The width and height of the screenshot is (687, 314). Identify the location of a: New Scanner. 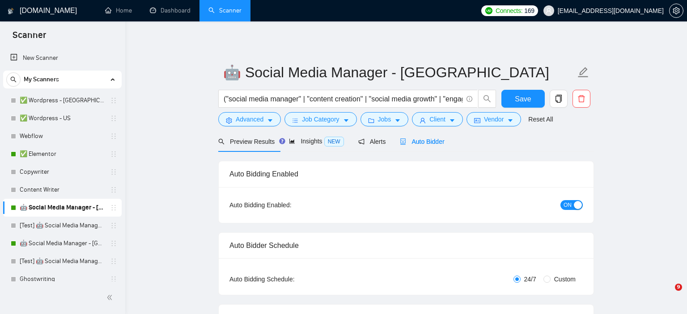
(62, 58).